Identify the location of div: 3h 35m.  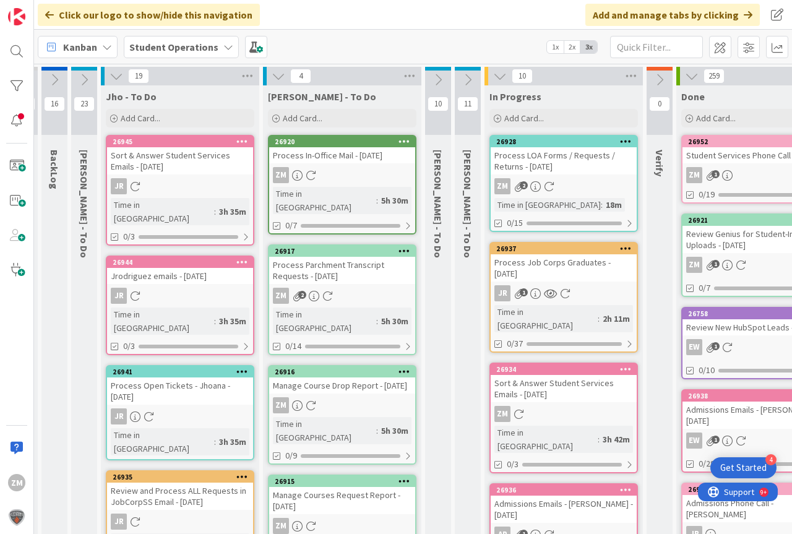
(233, 212).